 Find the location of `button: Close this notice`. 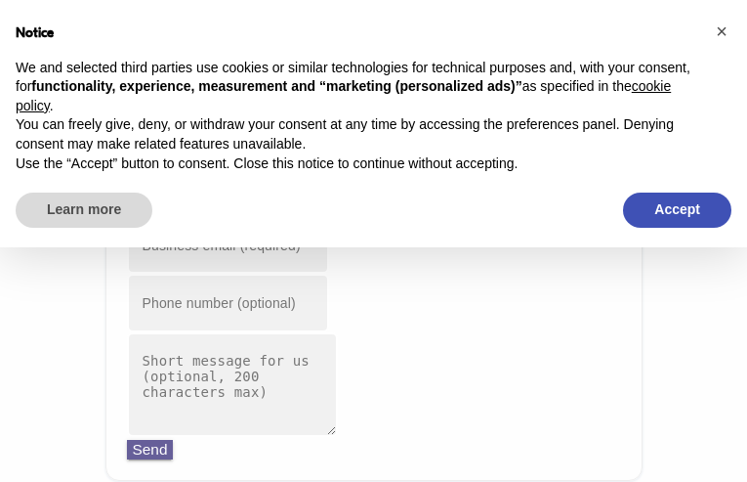

button: Close this notice is located at coordinates (722, 31).